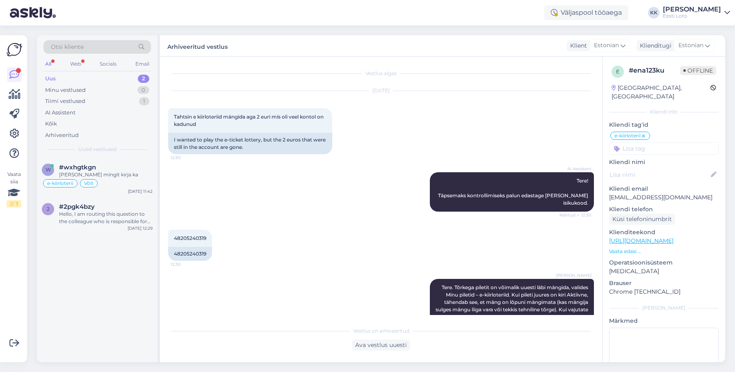 This screenshot has height=372, width=735. I want to click on div: Ava vestlus uuesti, so click(381, 345).